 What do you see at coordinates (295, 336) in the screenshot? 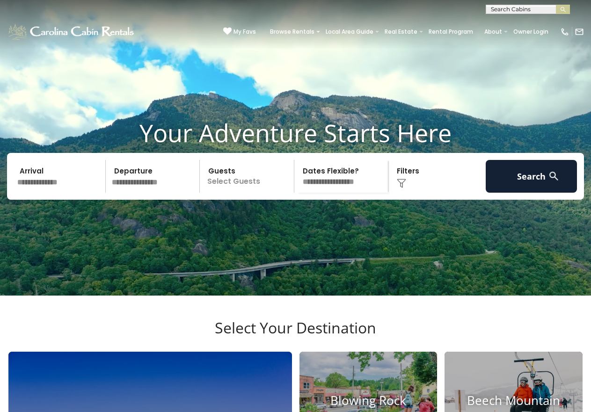
I see `h3: Select Your Destination` at bounding box center [295, 336].